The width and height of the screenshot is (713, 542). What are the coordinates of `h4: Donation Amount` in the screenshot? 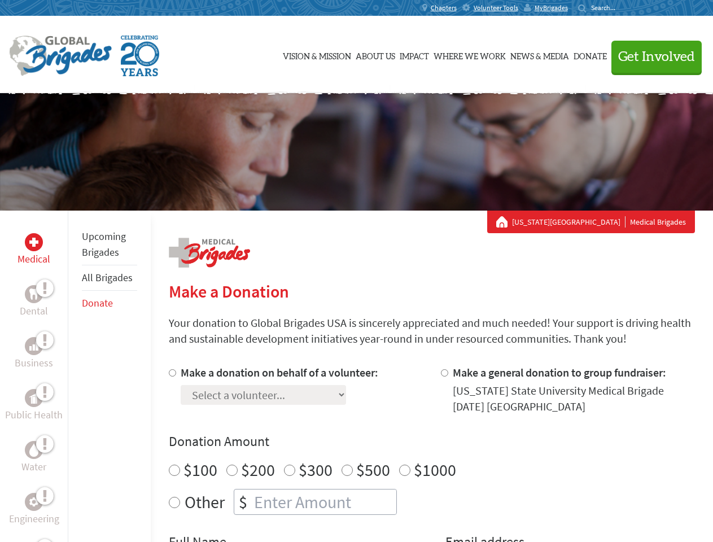 It's located at (432, 442).